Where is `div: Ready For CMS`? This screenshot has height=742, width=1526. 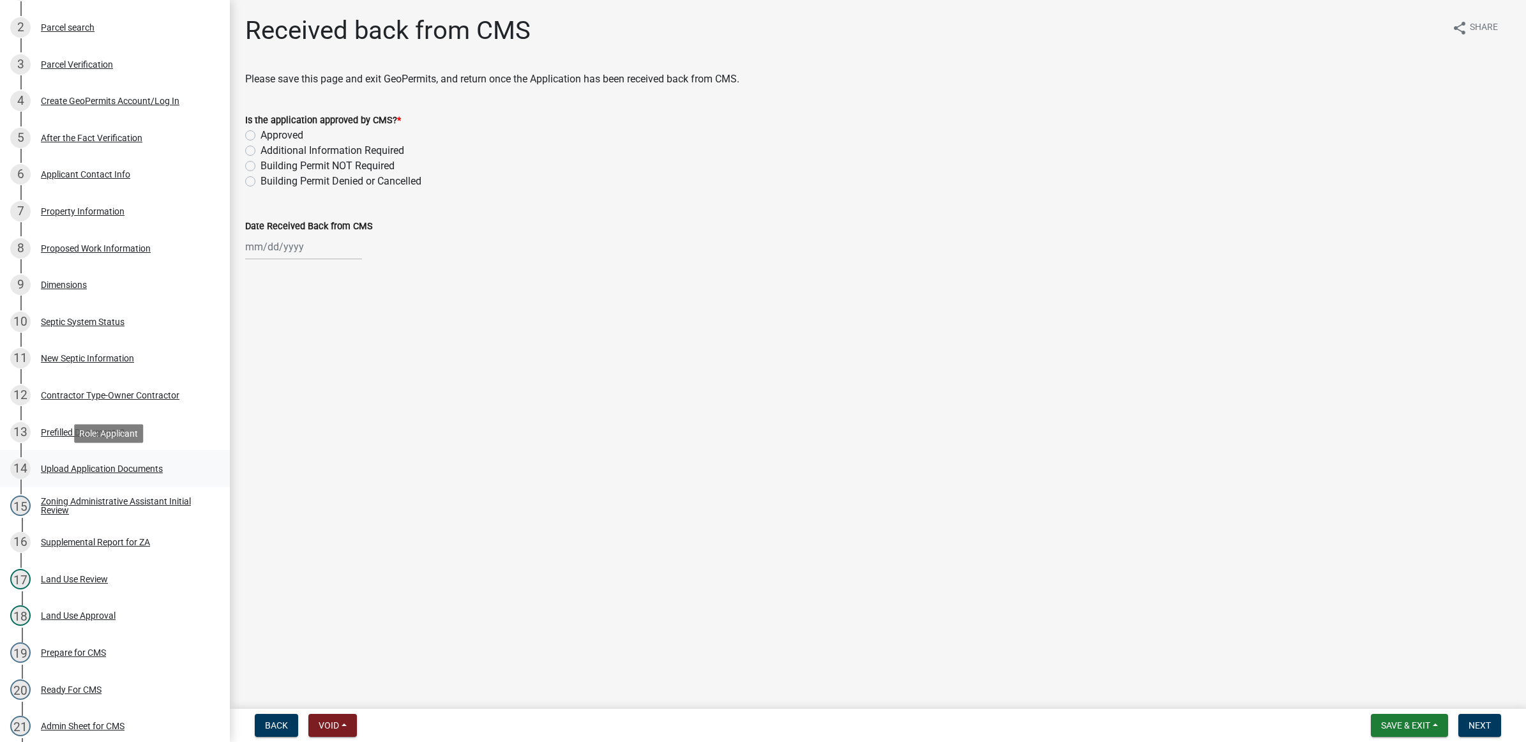
div: Ready For CMS is located at coordinates (71, 690).